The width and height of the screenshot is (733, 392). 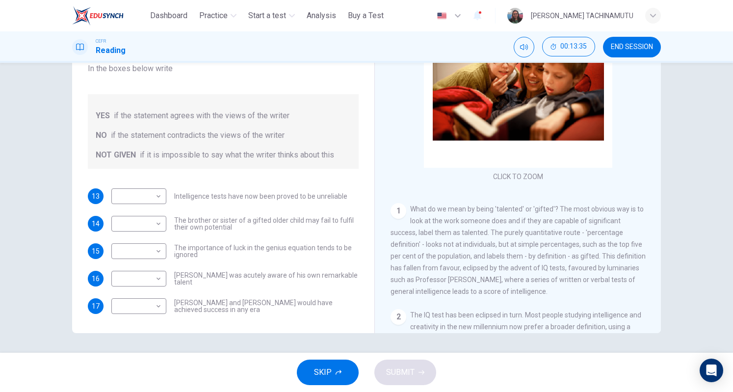 I want to click on span: YES, so click(x=103, y=116).